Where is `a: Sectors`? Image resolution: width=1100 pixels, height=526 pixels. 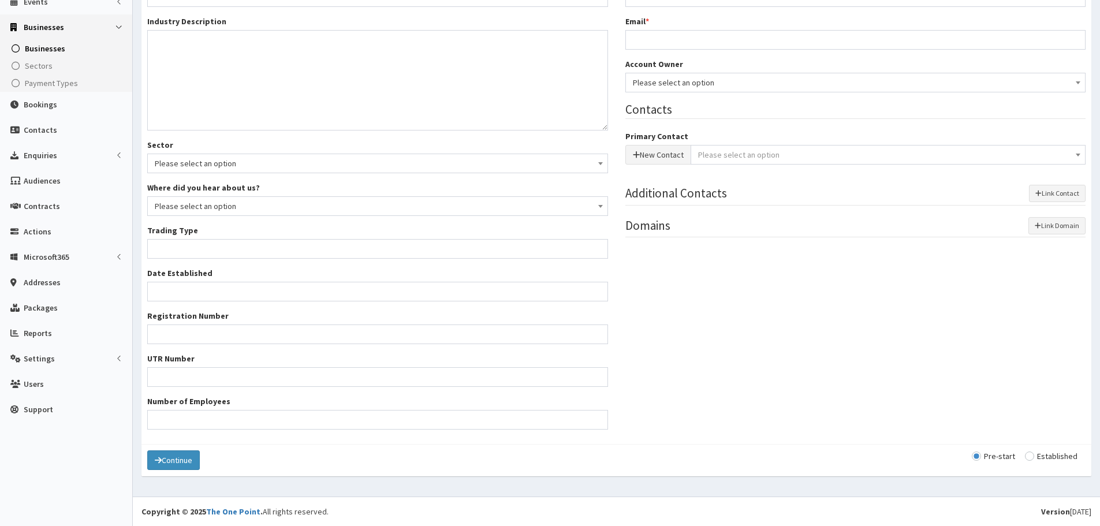 a: Sectors is located at coordinates (68, 66).